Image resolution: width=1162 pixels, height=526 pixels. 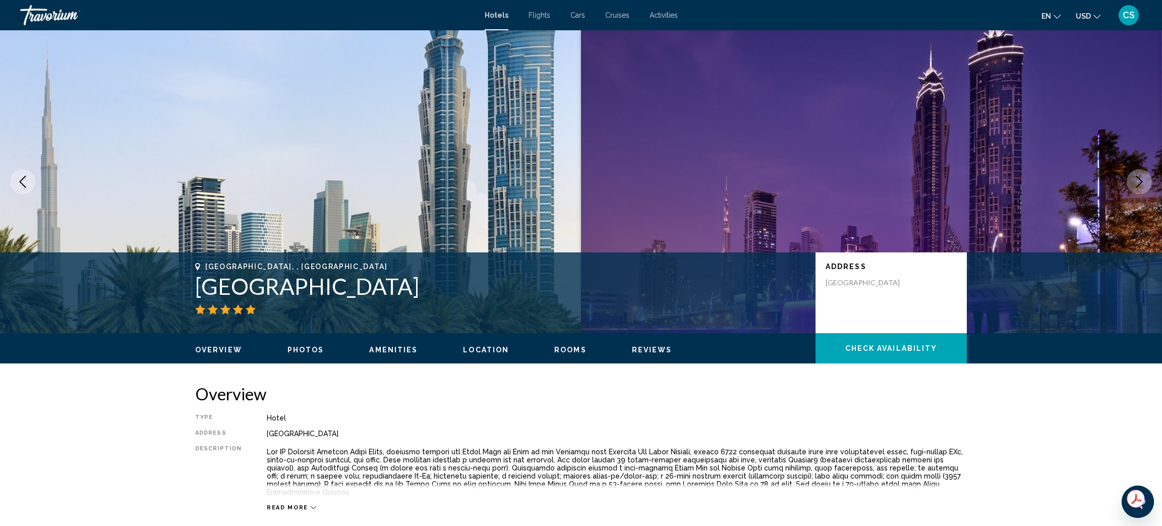 I want to click on span: Check Availability, so click(x=891, y=349).